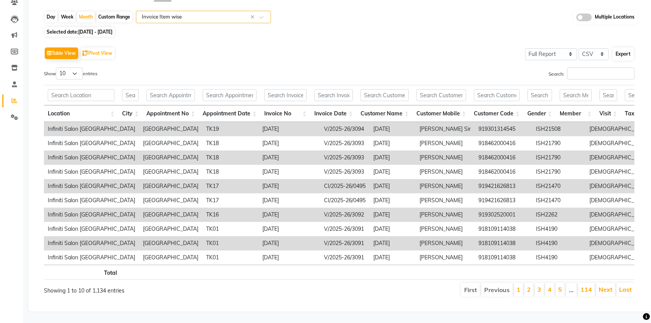 The image size is (651, 323). Describe the element at coordinates (286, 113) in the screenshot. I see `th: Invoice No: activate to sort column ascending` at that location.